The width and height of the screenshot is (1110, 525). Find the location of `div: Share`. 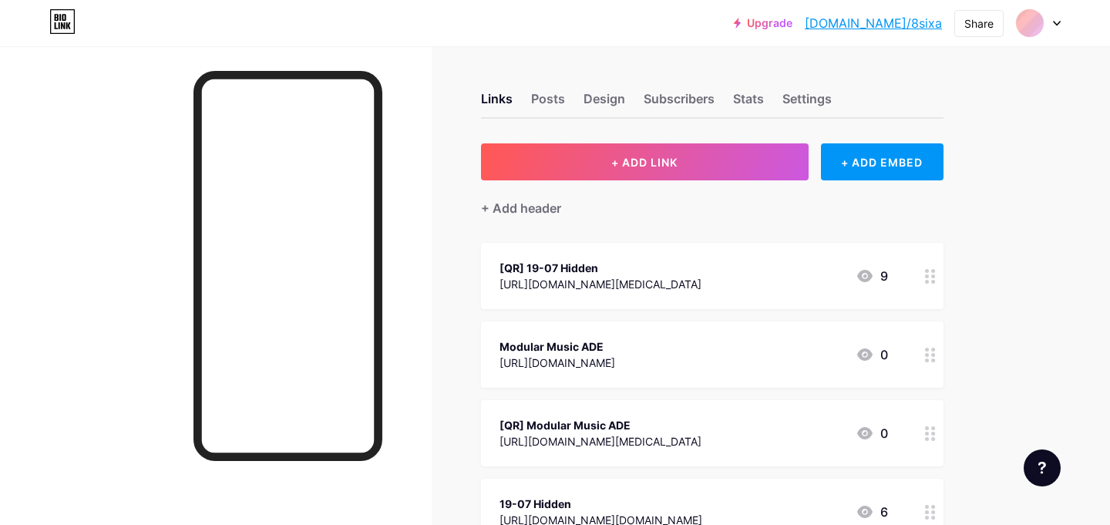

div: Share is located at coordinates (979, 23).